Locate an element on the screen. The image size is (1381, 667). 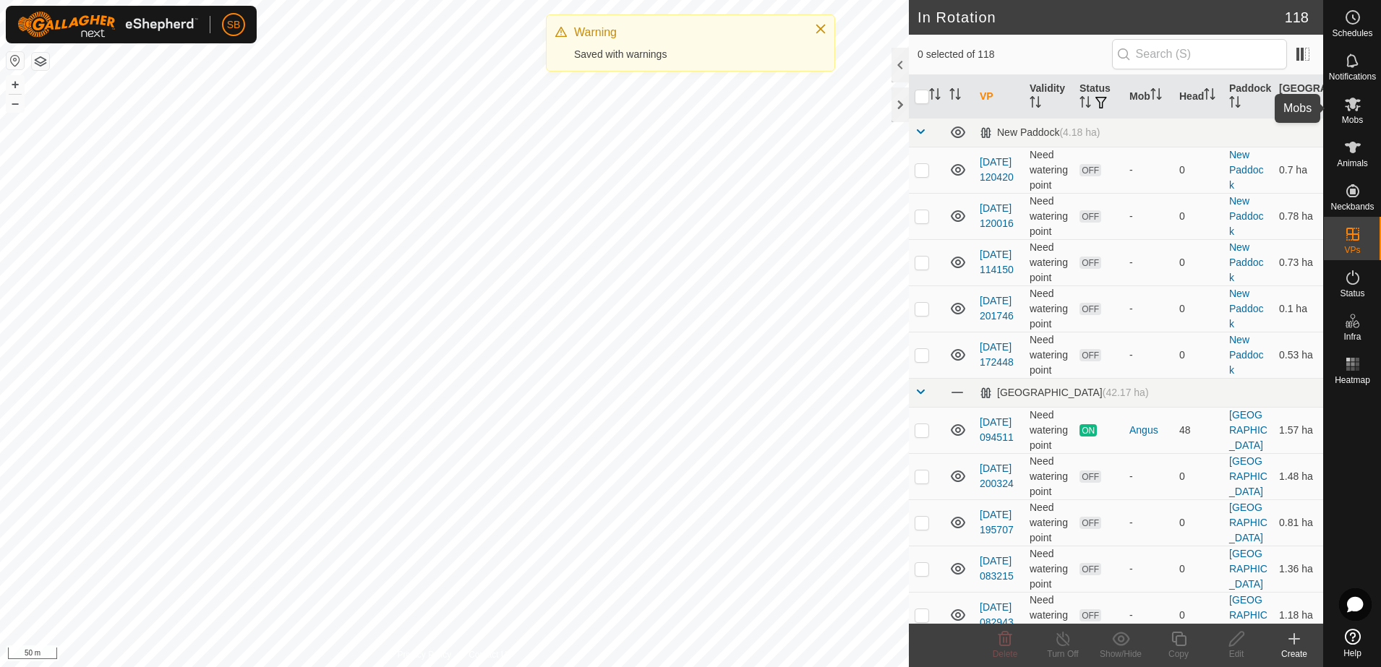
span: 0 selected of 118 is located at coordinates (1014, 54).